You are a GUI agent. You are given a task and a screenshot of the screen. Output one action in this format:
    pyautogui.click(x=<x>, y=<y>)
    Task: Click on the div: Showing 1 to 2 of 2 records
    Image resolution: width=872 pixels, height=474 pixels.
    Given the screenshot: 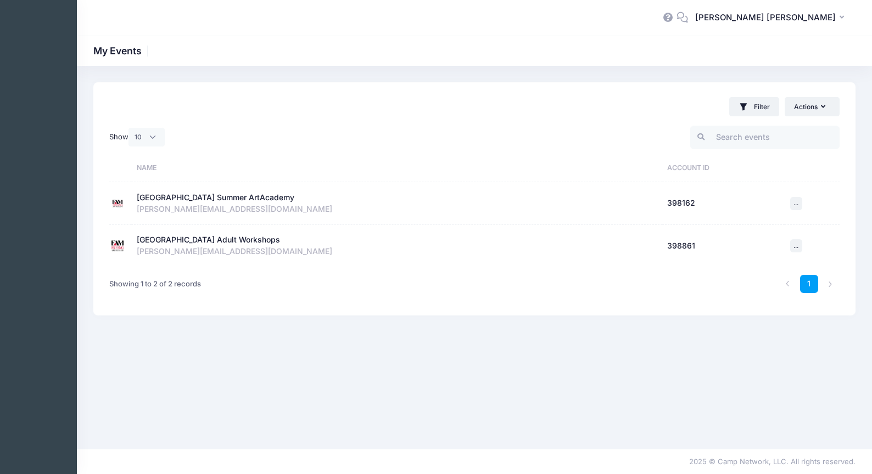 What is the action you would take?
    pyautogui.click(x=155, y=284)
    